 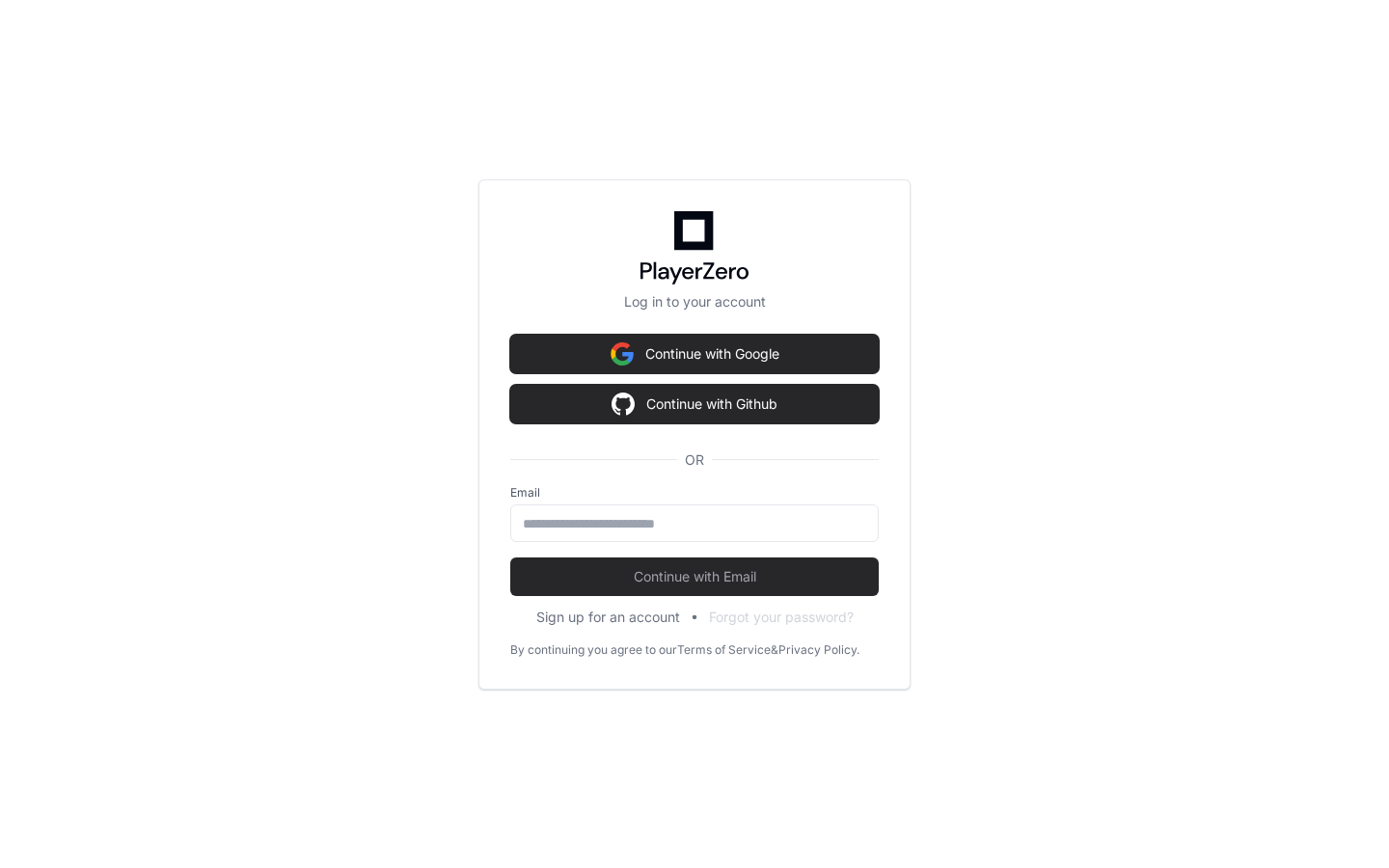 What do you see at coordinates (781, 618) in the screenshot?
I see `button: Forgot your password?` at bounding box center [781, 618].